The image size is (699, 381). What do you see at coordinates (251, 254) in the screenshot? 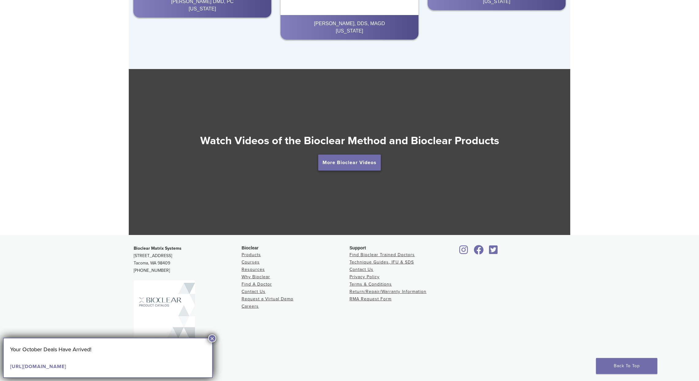
I see `a: Products` at bounding box center [251, 254].